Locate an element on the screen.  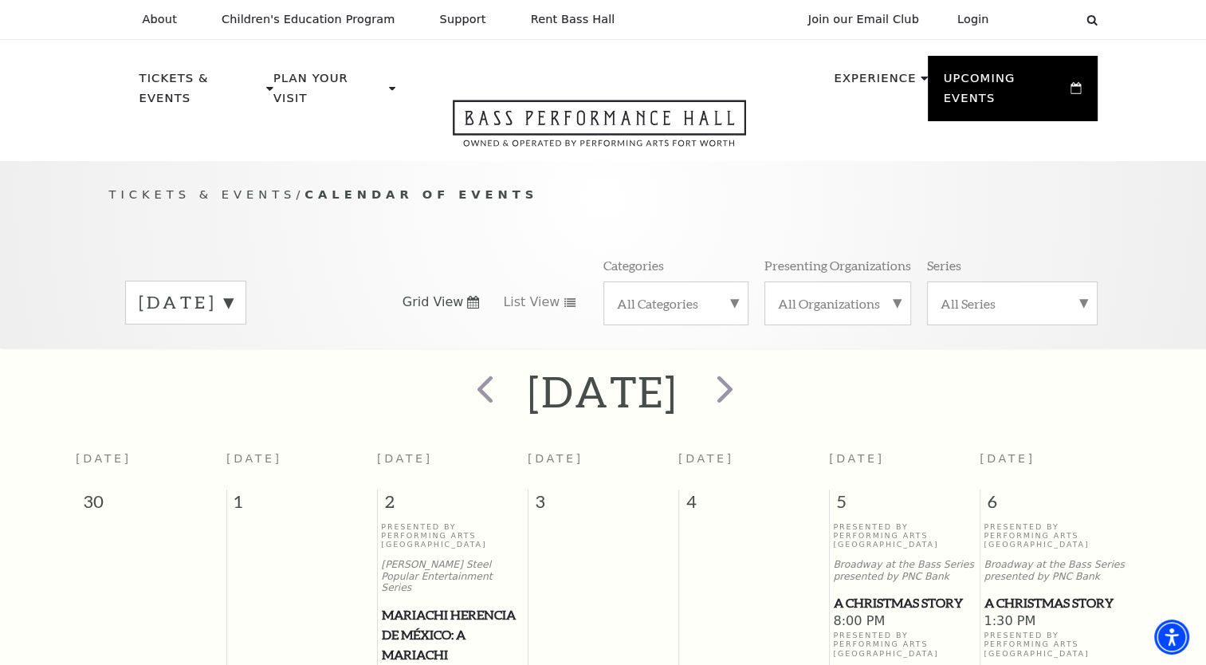
span: 2 is located at coordinates (453, 505).